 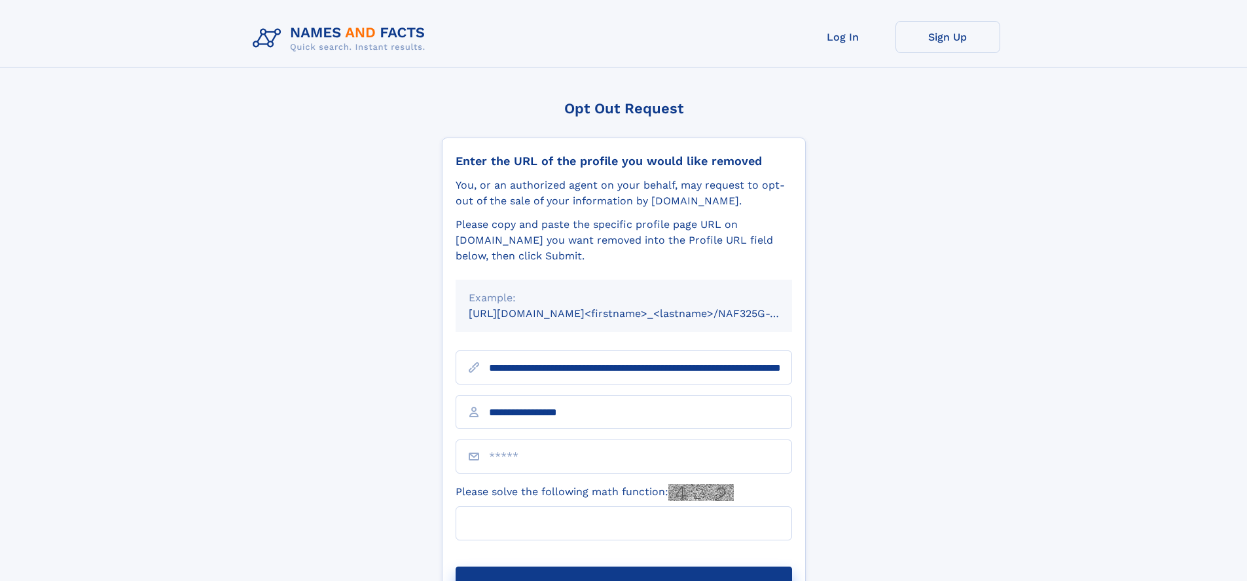 I want to click on label: Please solve the following math function:, so click(x=595, y=492).